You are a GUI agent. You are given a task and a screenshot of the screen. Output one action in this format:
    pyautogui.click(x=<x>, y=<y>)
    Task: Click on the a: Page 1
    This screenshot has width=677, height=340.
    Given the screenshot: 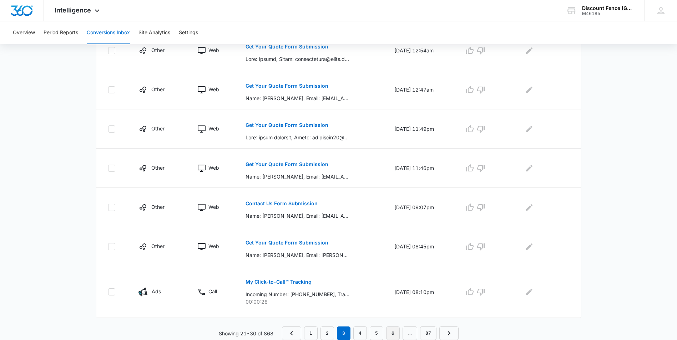 What is the action you would take?
    pyautogui.click(x=311, y=333)
    